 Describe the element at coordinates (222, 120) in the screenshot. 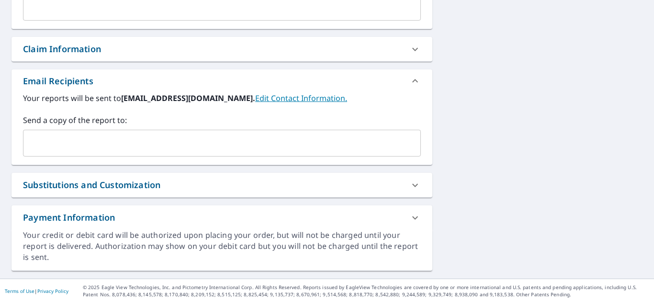

I see `label: Send a copy of the report to:` at that location.